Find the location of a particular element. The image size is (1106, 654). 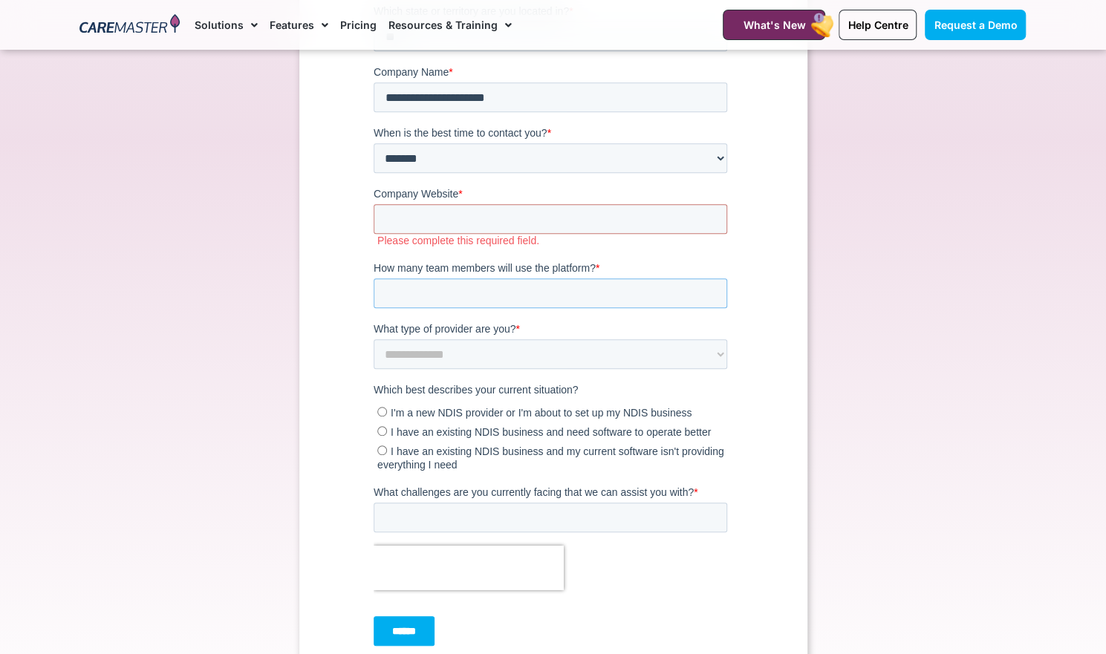

span: Last Name is located at coordinates (205, 7).